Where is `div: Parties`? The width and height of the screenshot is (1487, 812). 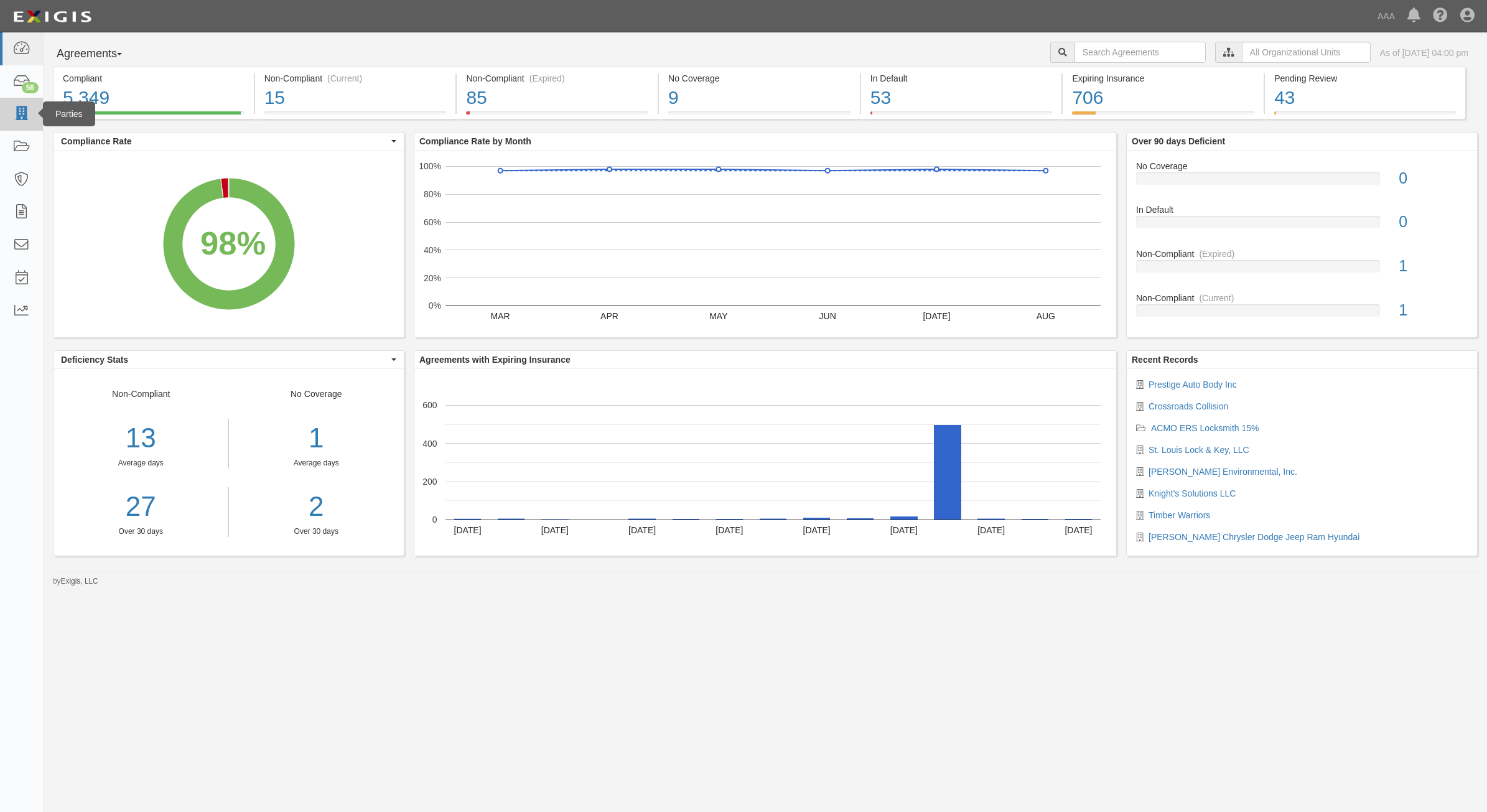
div: Parties is located at coordinates (69, 113).